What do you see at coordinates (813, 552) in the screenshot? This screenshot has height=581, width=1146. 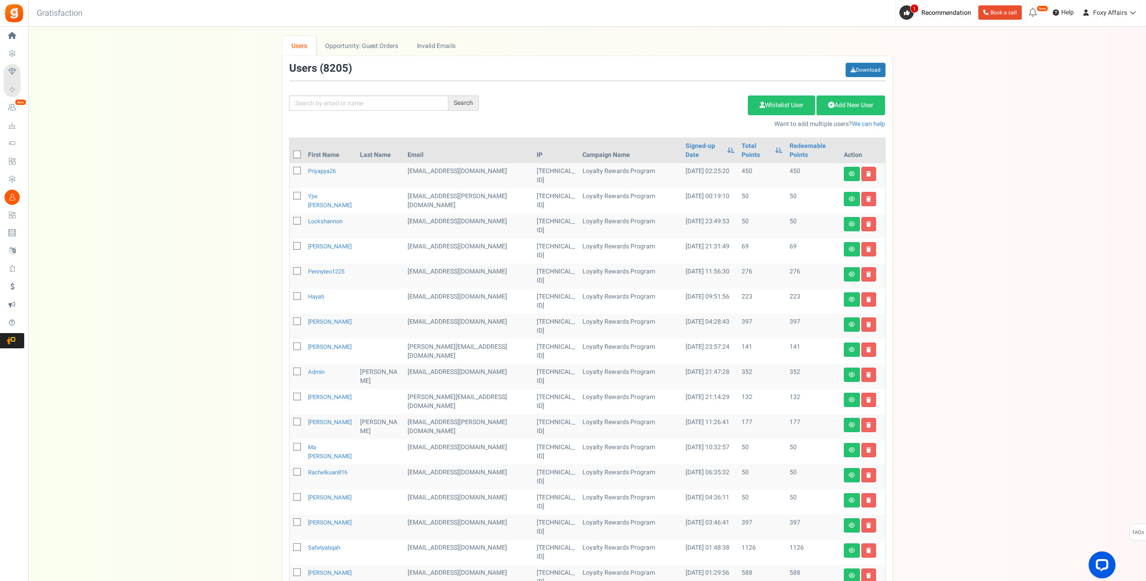 I see `td: 1126` at bounding box center [813, 552].